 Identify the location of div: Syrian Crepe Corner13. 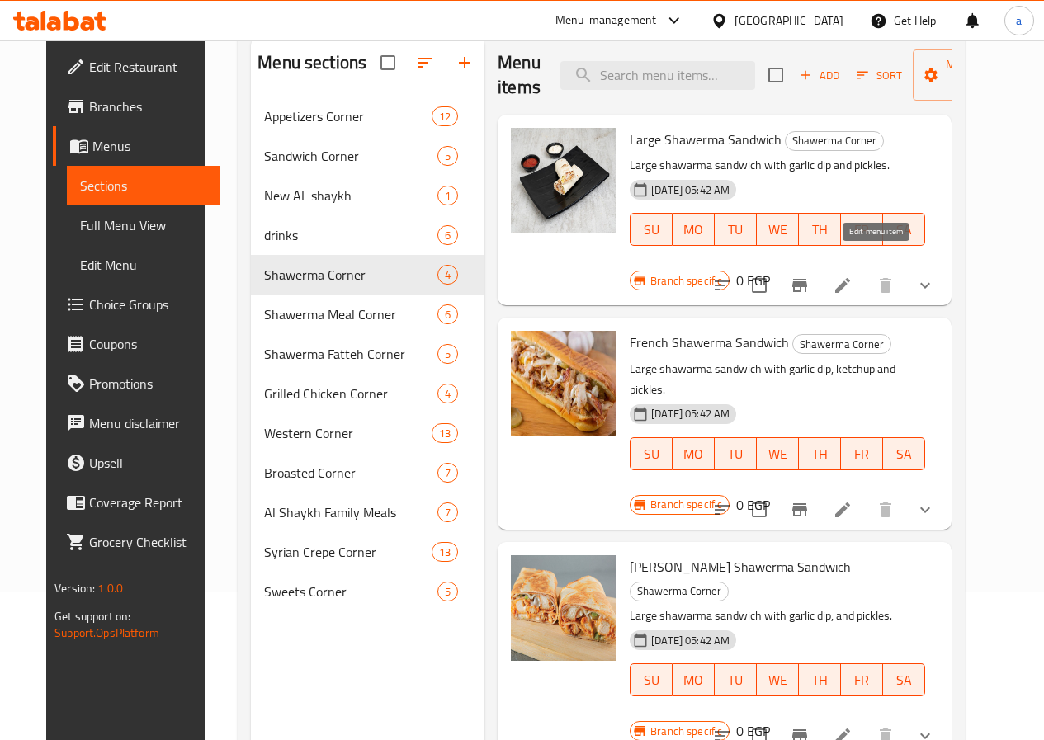
(367, 552).